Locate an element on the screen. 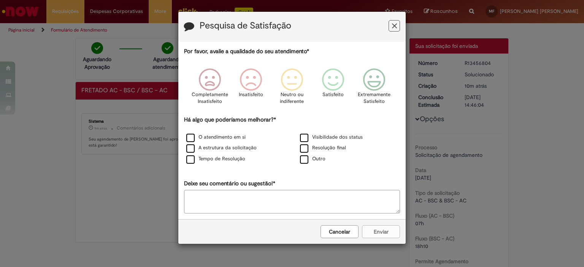 This screenshot has height=267, width=584. button: Cancelar is located at coordinates (339, 232).